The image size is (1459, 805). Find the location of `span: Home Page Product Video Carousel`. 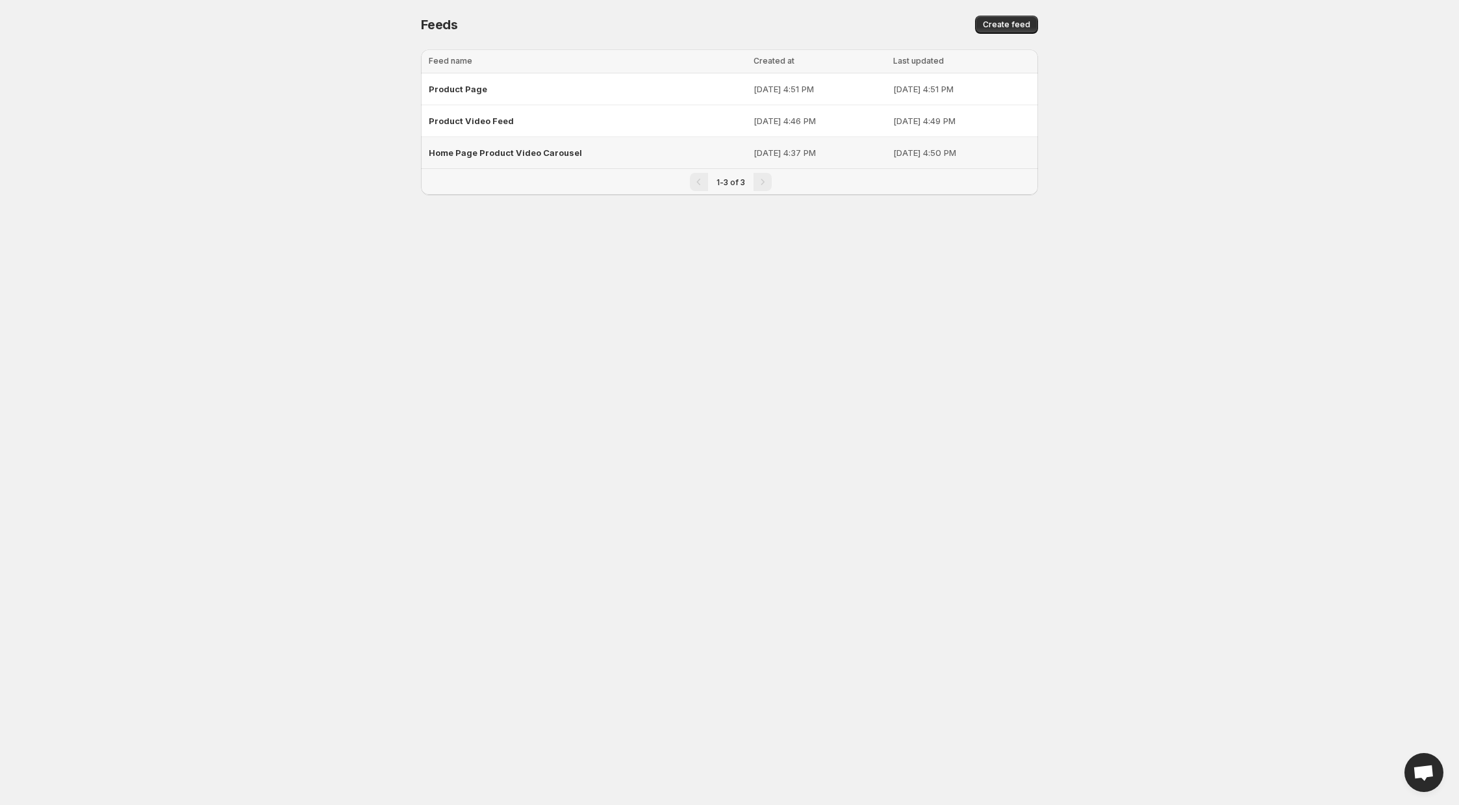

span: Home Page Product Video Carousel is located at coordinates (505, 153).